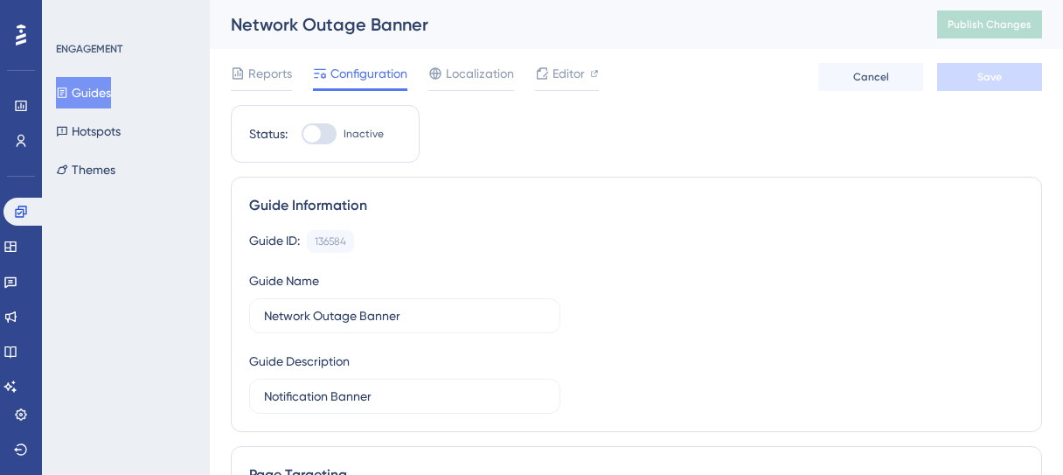  What do you see at coordinates (568, 73) in the screenshot?
I see `span: Editor` at bounding box center [568, 73].